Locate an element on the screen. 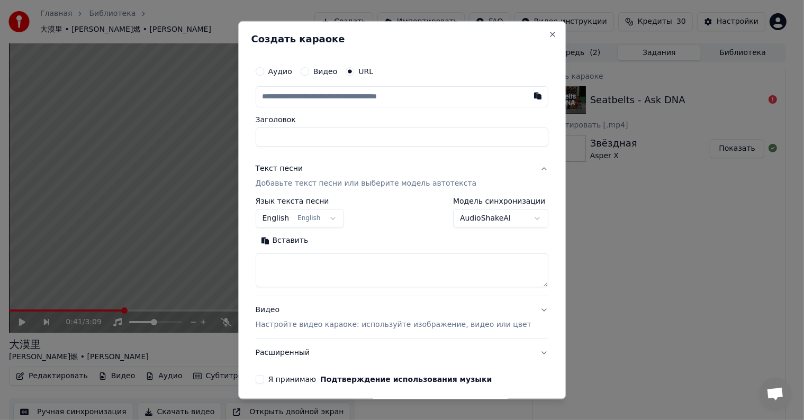 The height and width of the screenshot is (420, 804). p: Добавьте текст песни или выберите модель автотекста is located at coordinates (366, 184).